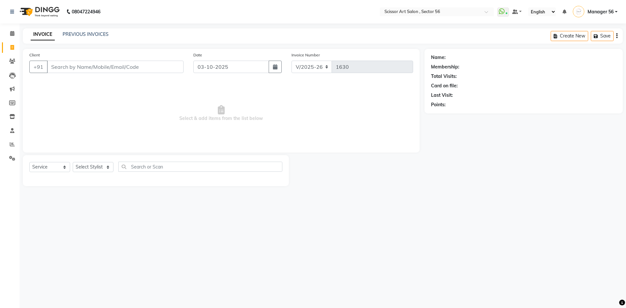 This screenshot has height=308, width=626. Describe the element at coordinates (445, 86) in the screenshot. I see `div: Card on file:` at that location.